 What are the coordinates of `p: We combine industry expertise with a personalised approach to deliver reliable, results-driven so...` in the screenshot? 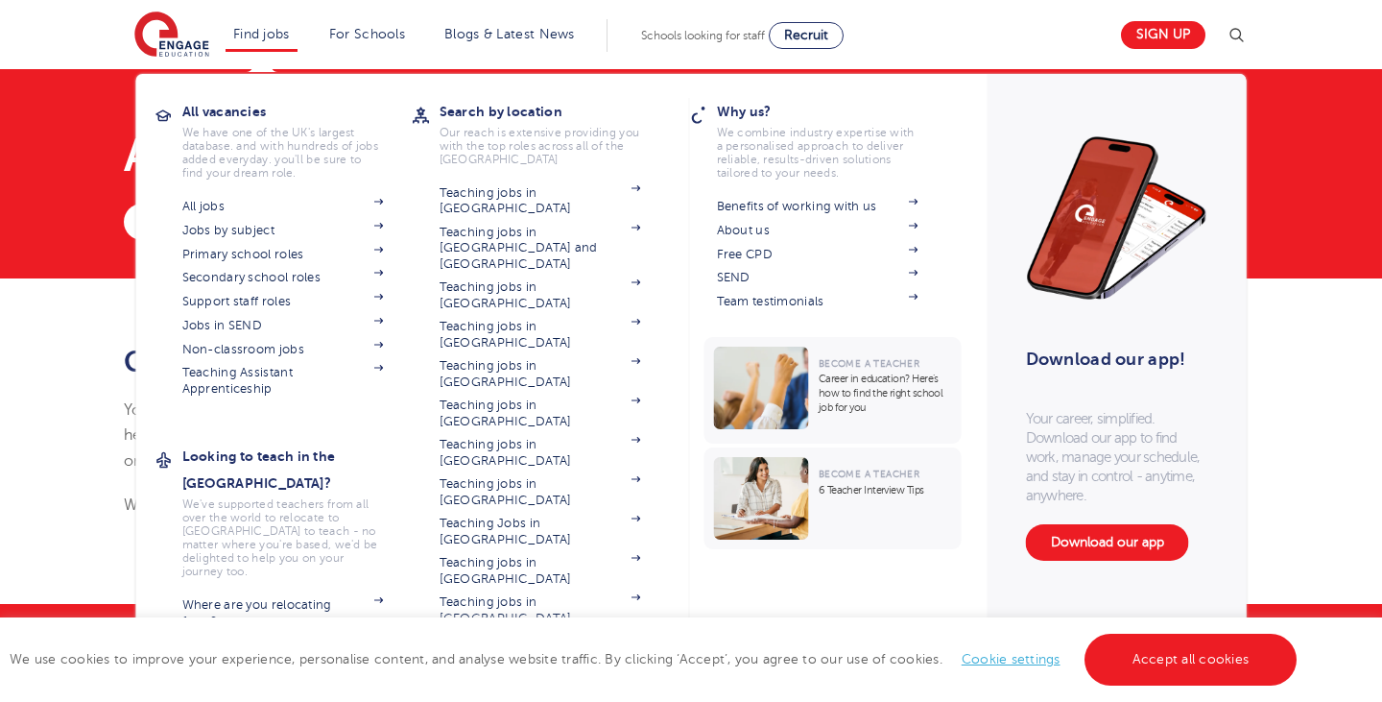 It's located at (818, 153).